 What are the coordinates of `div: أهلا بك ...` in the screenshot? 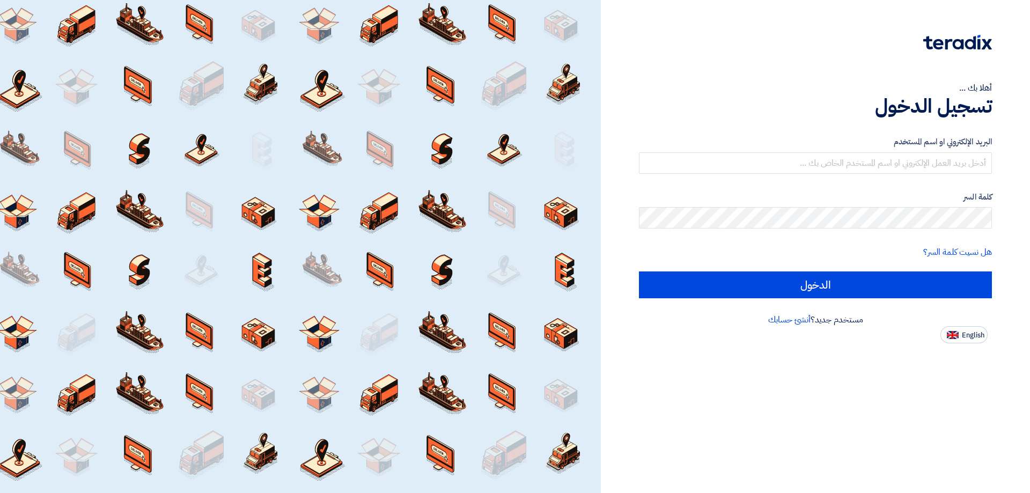 It's located at (815, 88).